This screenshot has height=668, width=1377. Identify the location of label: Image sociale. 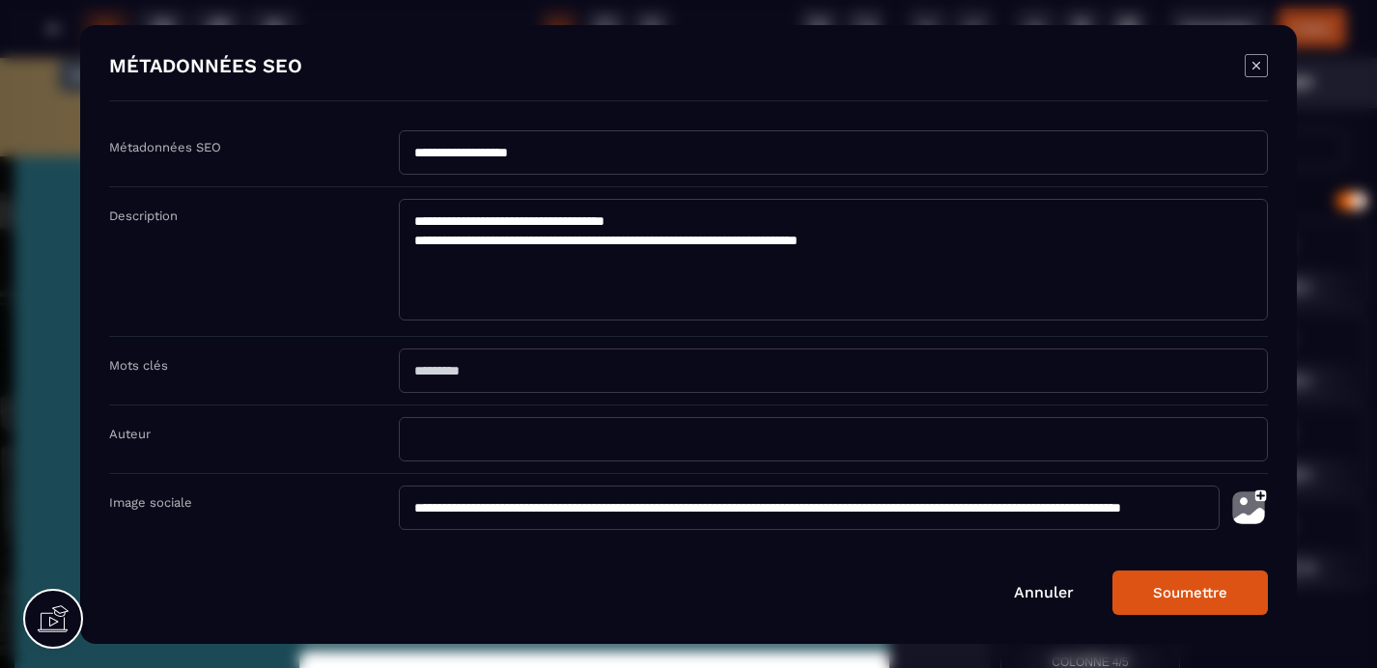
(151, 502).